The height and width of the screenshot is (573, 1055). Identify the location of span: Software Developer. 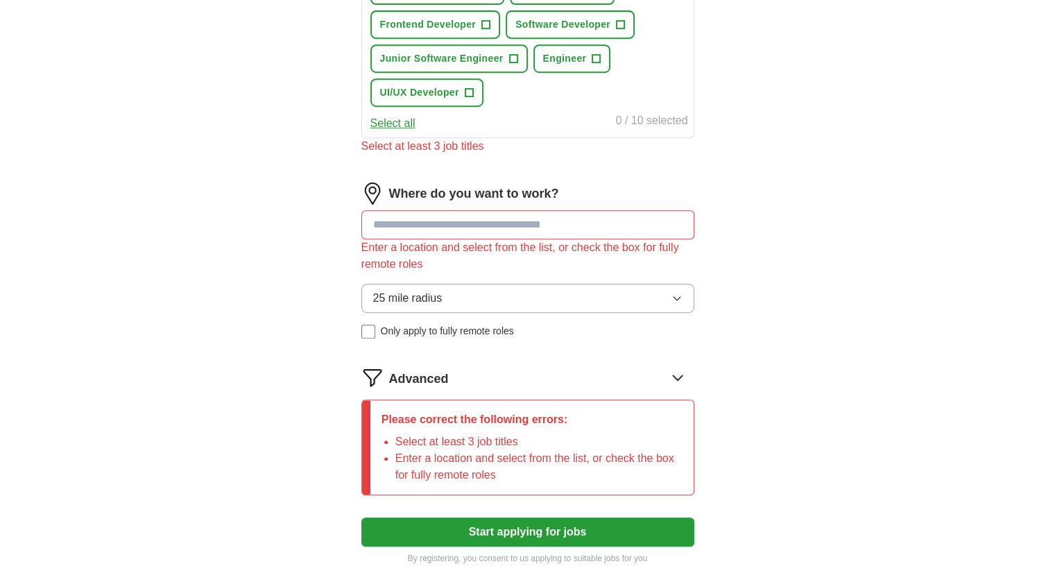
(563, 24).